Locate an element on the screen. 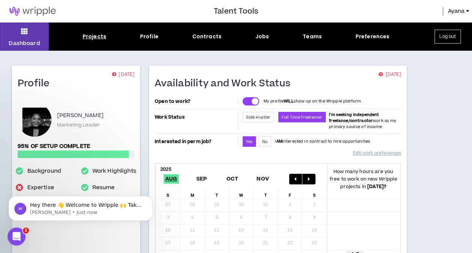 This screenshot has width=472, height=253. div: M is located at coordinates (192, 193).